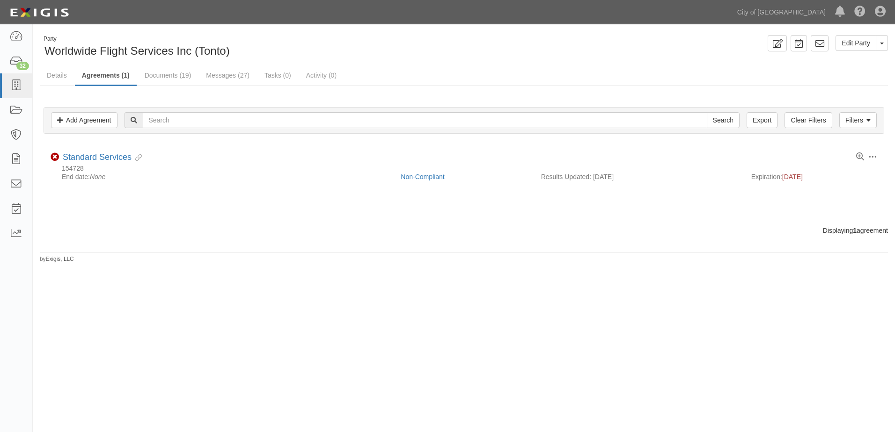 This screenshot has height=432, width=895. What do you see at coordinates (808, 120) in the screenshot?
I see `a: Clear Filters` at bounding box center [808, 120].